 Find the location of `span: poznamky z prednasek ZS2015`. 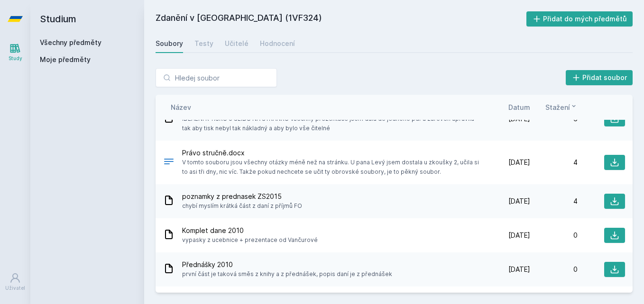

span: poznamky z prednasek ZS2015 is located at coordinates (242, 197).